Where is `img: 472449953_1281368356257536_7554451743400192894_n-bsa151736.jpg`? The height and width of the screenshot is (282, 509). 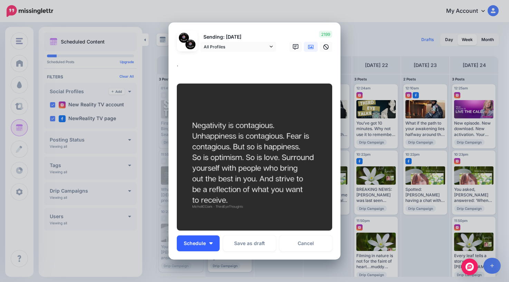
img: 472449953_1281368356257536_7554451743400192894_n-bsa151736.jpg is located at coordinates (184, 38).